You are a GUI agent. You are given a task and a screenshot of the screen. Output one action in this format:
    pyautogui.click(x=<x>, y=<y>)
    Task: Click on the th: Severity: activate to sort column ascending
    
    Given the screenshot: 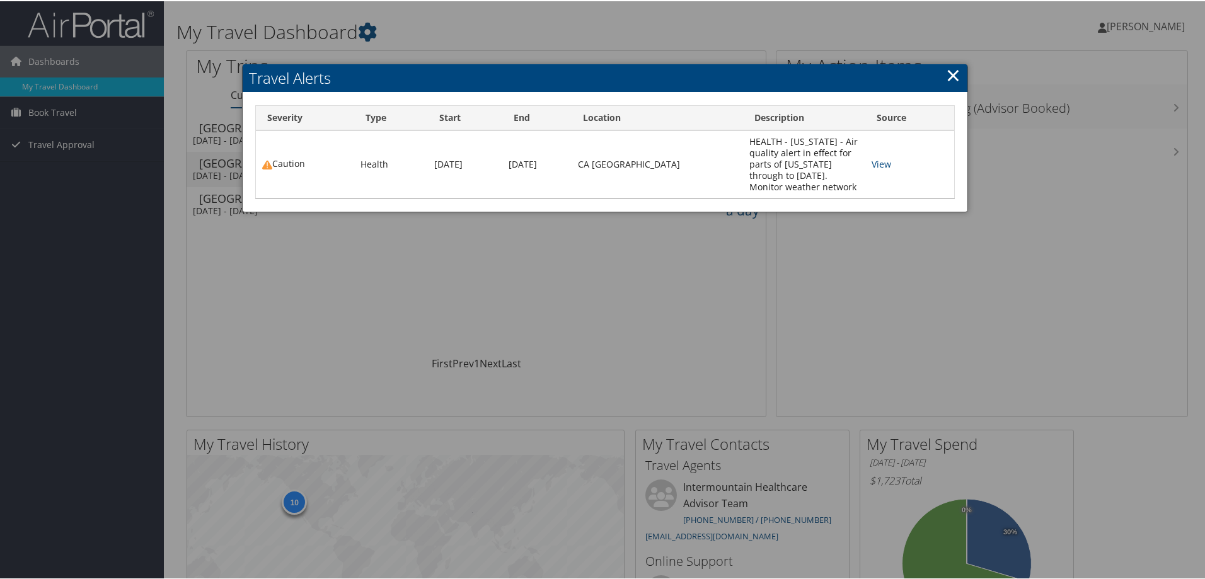 What is the action you would take?
    pyautogui.click(x=305, y=117)
    